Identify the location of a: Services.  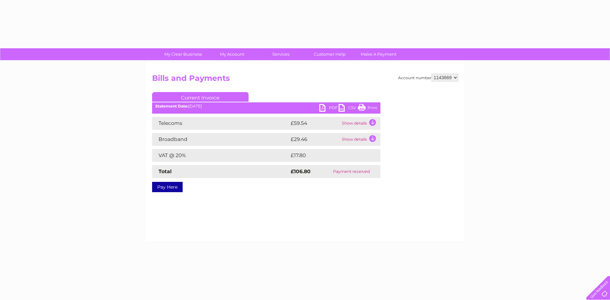
(281, 54).